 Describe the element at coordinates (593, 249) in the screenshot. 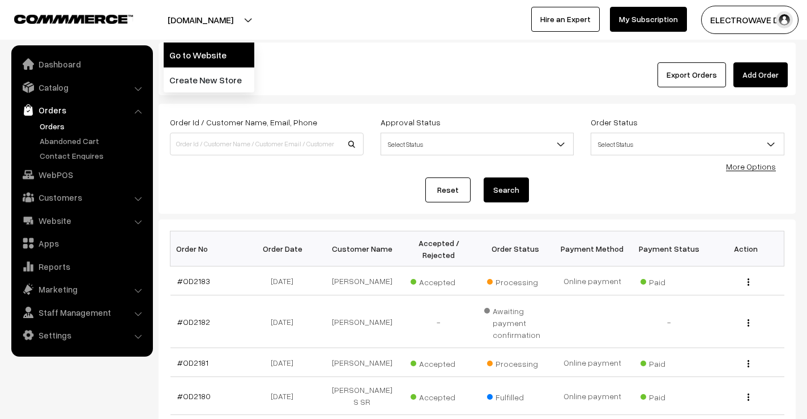

I see `th: Payment Method` at that location.